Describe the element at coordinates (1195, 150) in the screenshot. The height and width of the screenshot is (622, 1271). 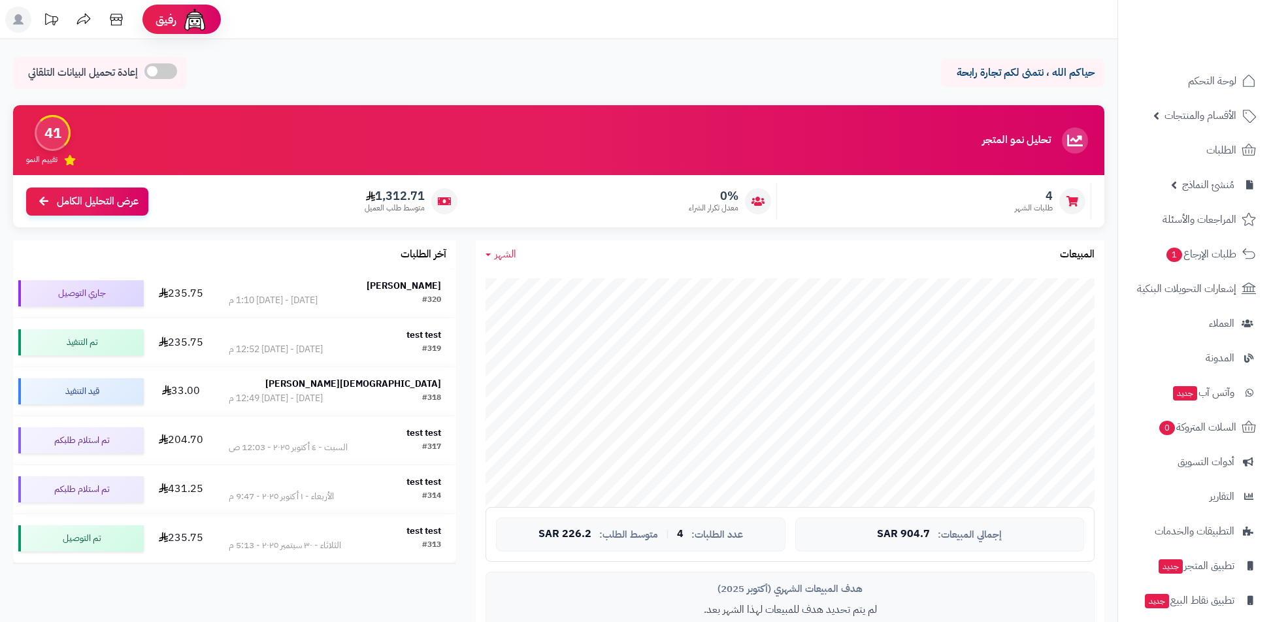
I see `a: الطلبات` at that location.